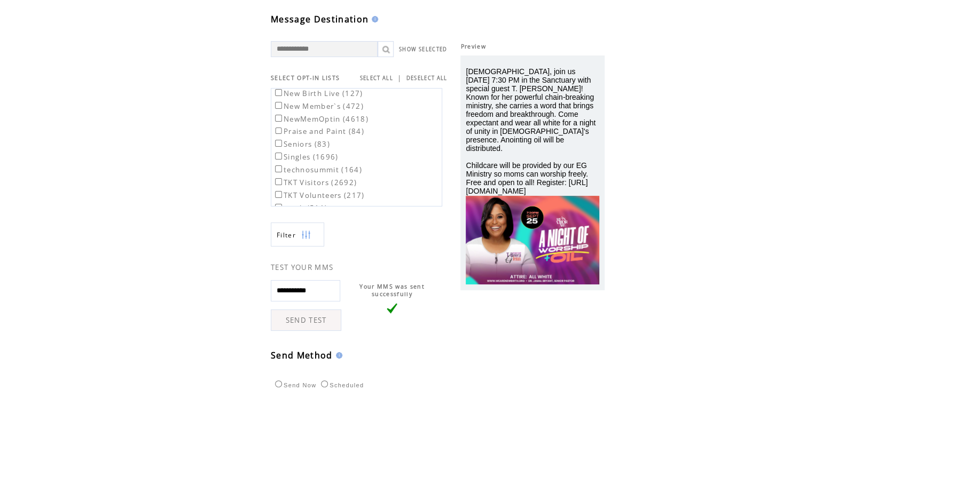  What do you see at coordinates (300, 208) in the screenshot?
I see `label: wonb (511)` at bounding box center [300, 208].